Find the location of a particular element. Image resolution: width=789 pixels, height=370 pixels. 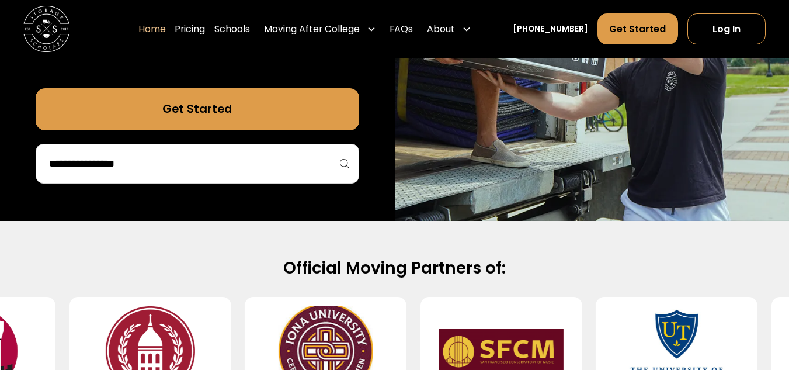

img: Storage Scholars main logo is located at coordinates (46, 29).